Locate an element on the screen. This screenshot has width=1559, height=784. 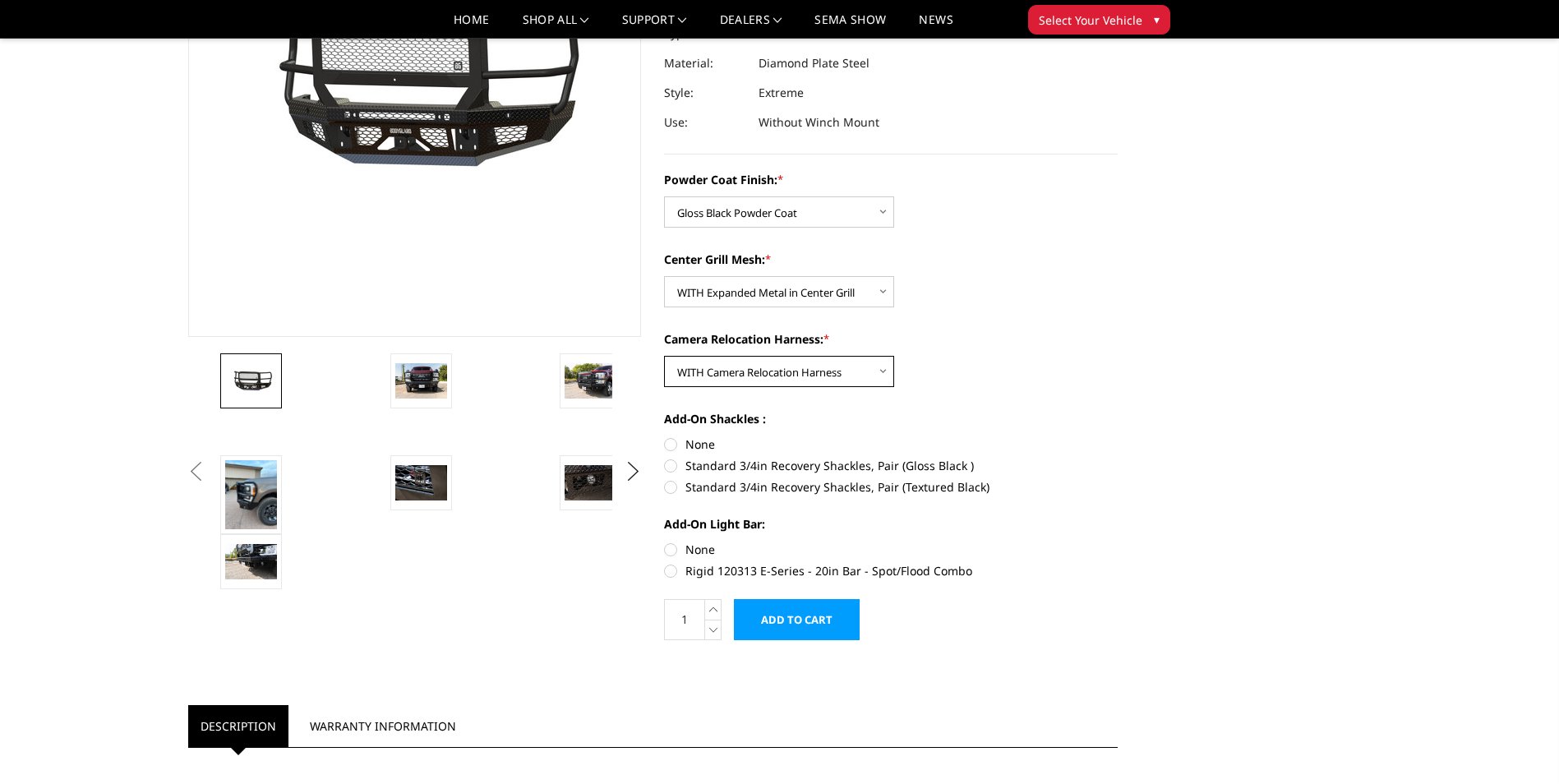
dt: Style: is located at coordinates (705, 93).